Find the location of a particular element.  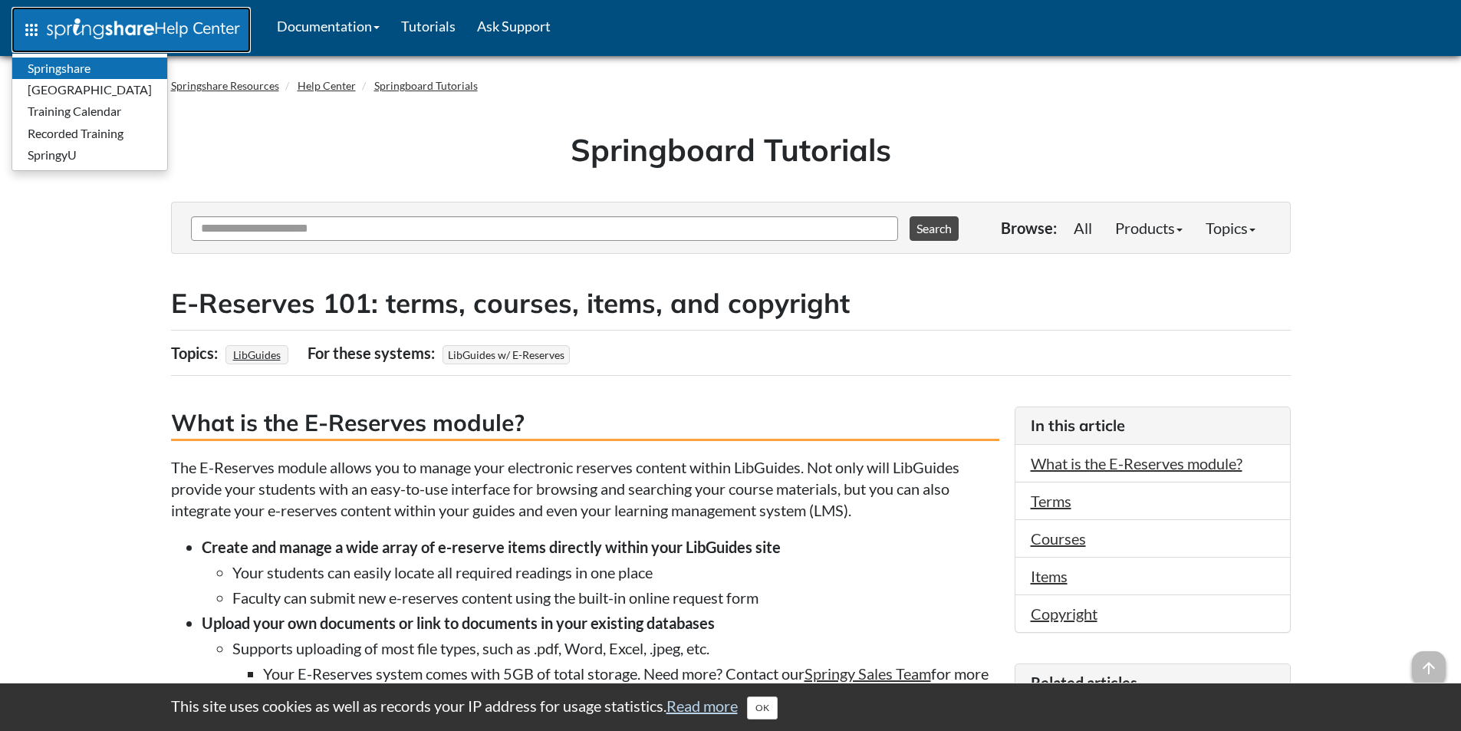

a: Read more is located at coordinates (702, 705).